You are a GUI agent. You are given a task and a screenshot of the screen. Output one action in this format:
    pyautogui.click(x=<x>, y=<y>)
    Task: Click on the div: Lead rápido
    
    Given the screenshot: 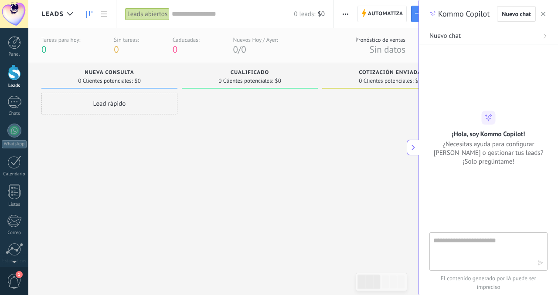 What is the action you would take?
    pyautogui.click(x=109, y=104)
    